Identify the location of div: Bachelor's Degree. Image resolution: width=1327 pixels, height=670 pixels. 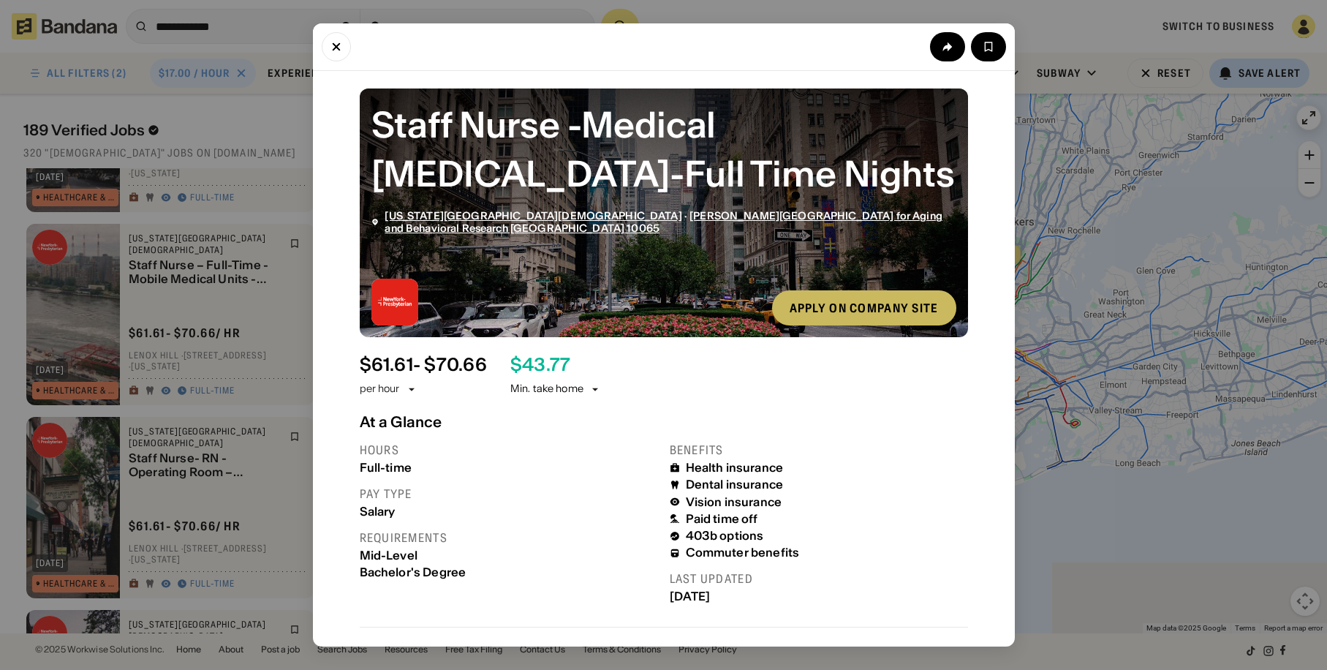
(509, 572).